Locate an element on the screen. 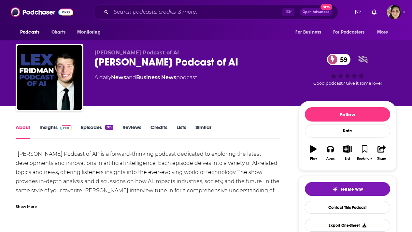  button: Apps is located at coordinates (330, 153).